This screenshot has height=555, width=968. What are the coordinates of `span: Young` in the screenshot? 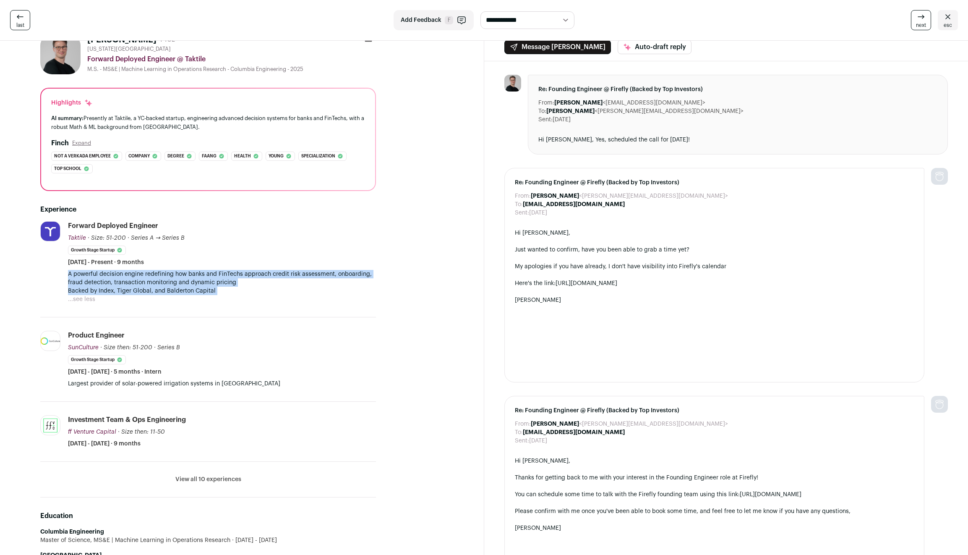 It's located at (276, 156).